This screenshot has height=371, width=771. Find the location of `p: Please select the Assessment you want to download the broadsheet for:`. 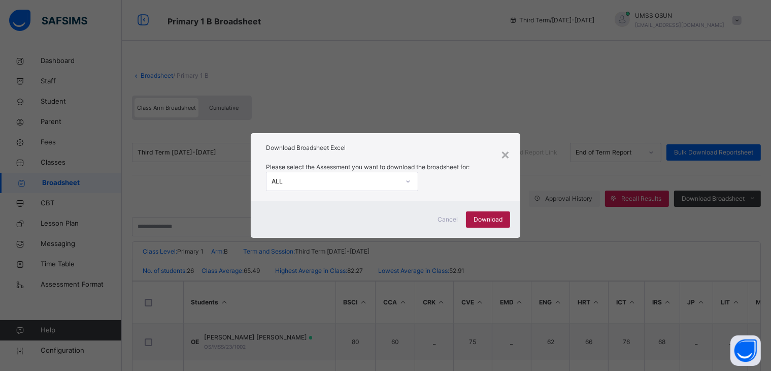

p: Please select the Assessment you want to download the broadsheet for: is located at coordinates (386, 167).